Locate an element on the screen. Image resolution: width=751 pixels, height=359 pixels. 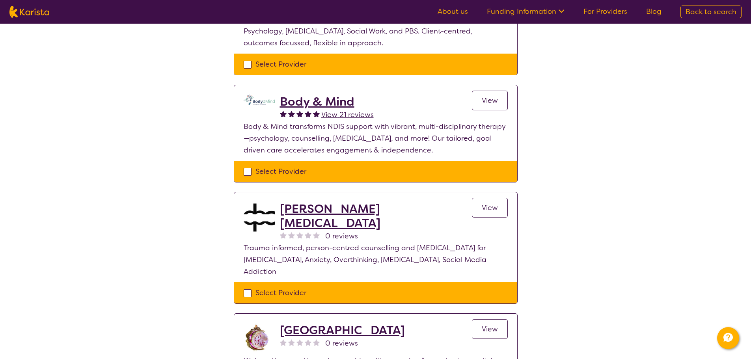
a: About us is located at coordinates (452, 11).